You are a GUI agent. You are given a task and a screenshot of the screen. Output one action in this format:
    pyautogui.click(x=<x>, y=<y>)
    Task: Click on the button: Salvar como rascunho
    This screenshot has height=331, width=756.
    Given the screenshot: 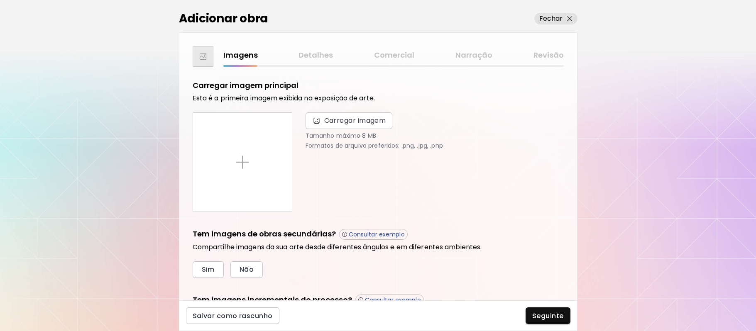 What is the action you would take?
    pyautogui.click(x=233, y=316)
    